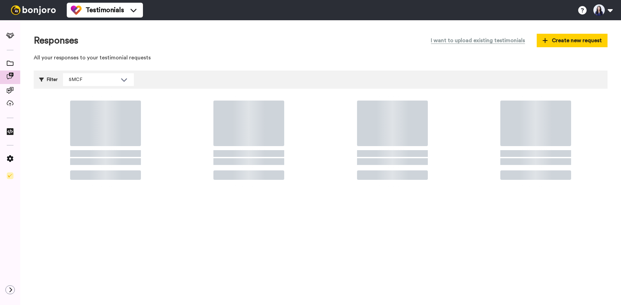  Describe the element at coordinates (33, 10) in the screenshot. I see `img: bj-logo-header-white.svg` at that location.